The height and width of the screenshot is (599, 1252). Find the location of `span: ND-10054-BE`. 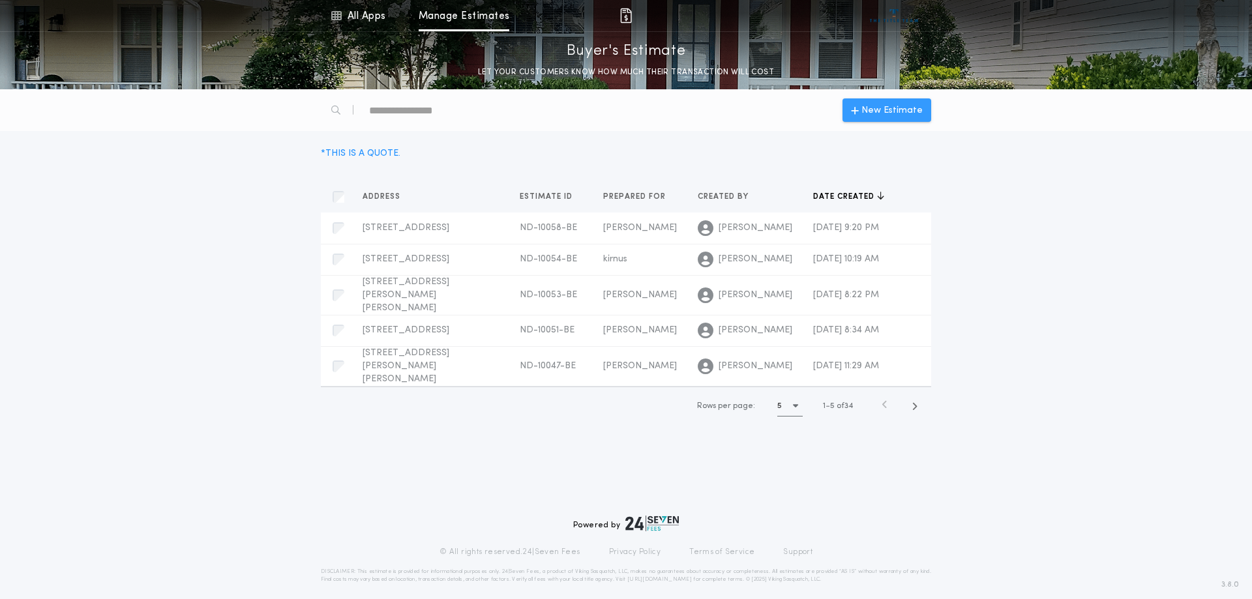

span: ND-10054-BE is located at coordinates (549, 259).